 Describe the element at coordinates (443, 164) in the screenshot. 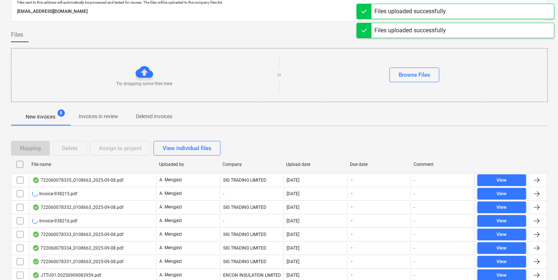

I see `div: Comment` at that location.